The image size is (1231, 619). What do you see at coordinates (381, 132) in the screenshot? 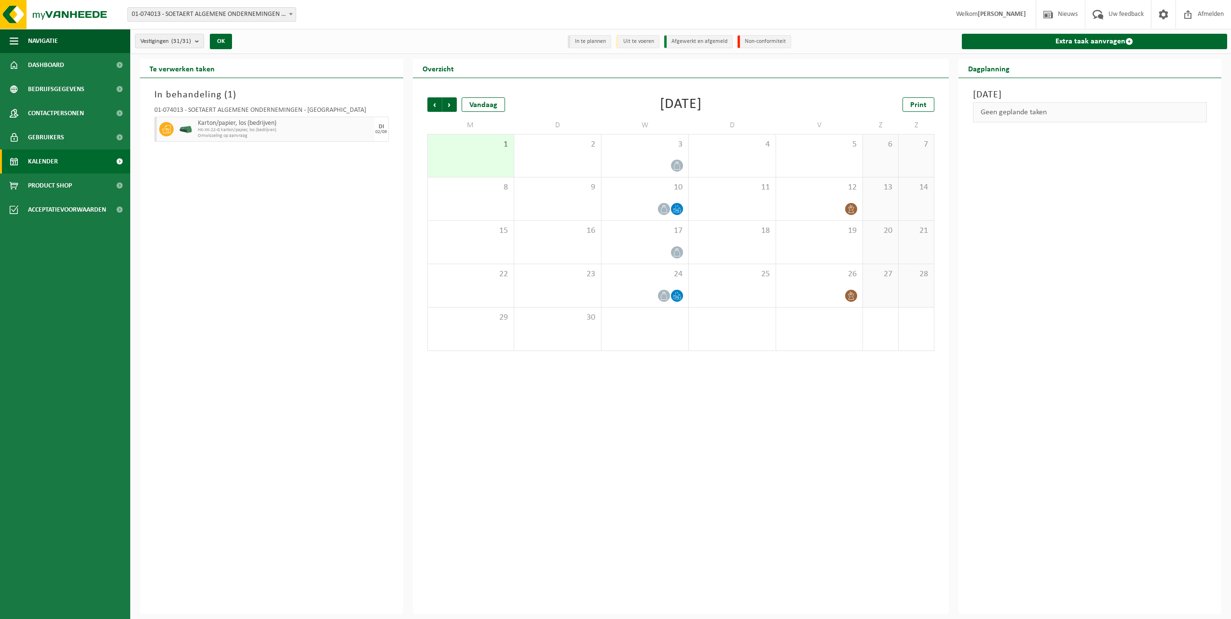
I see `div: 02/09` at bounding box center [381, 132].